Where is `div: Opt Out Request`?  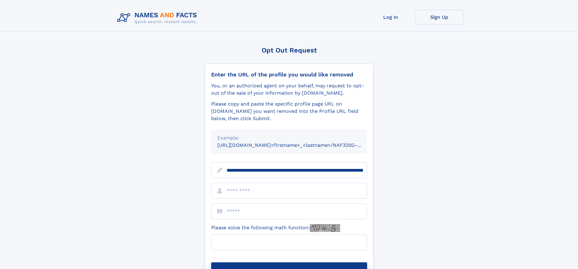 div: Opt Out Request is located at coordinates (289, 50).